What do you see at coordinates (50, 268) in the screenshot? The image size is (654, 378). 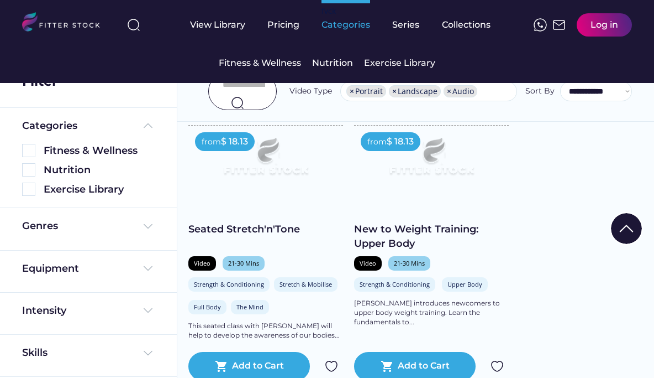 I see `div: Equipment` at bounding box center [50, 268].